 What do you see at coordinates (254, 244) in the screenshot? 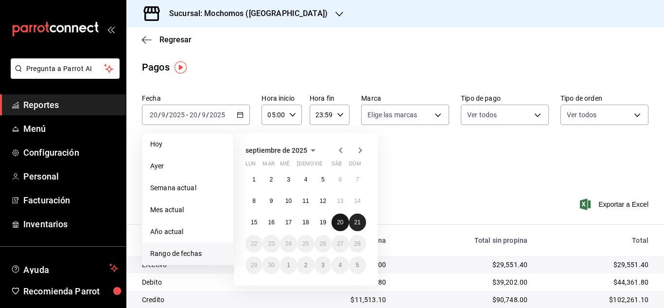
I see `button: 22 de septiembre de 2025` at bounding box center [254, 244].